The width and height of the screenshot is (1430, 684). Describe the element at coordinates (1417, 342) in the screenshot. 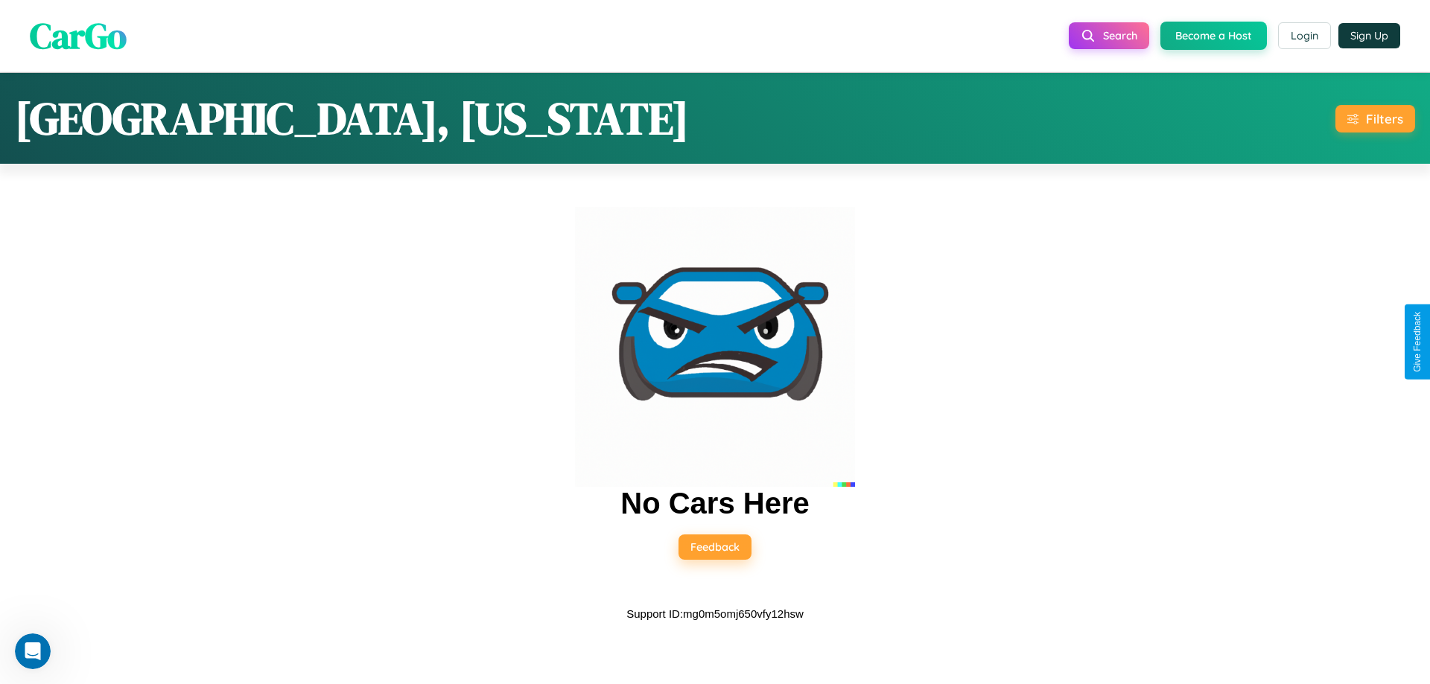

I see `div: Give Feedback` at that location.